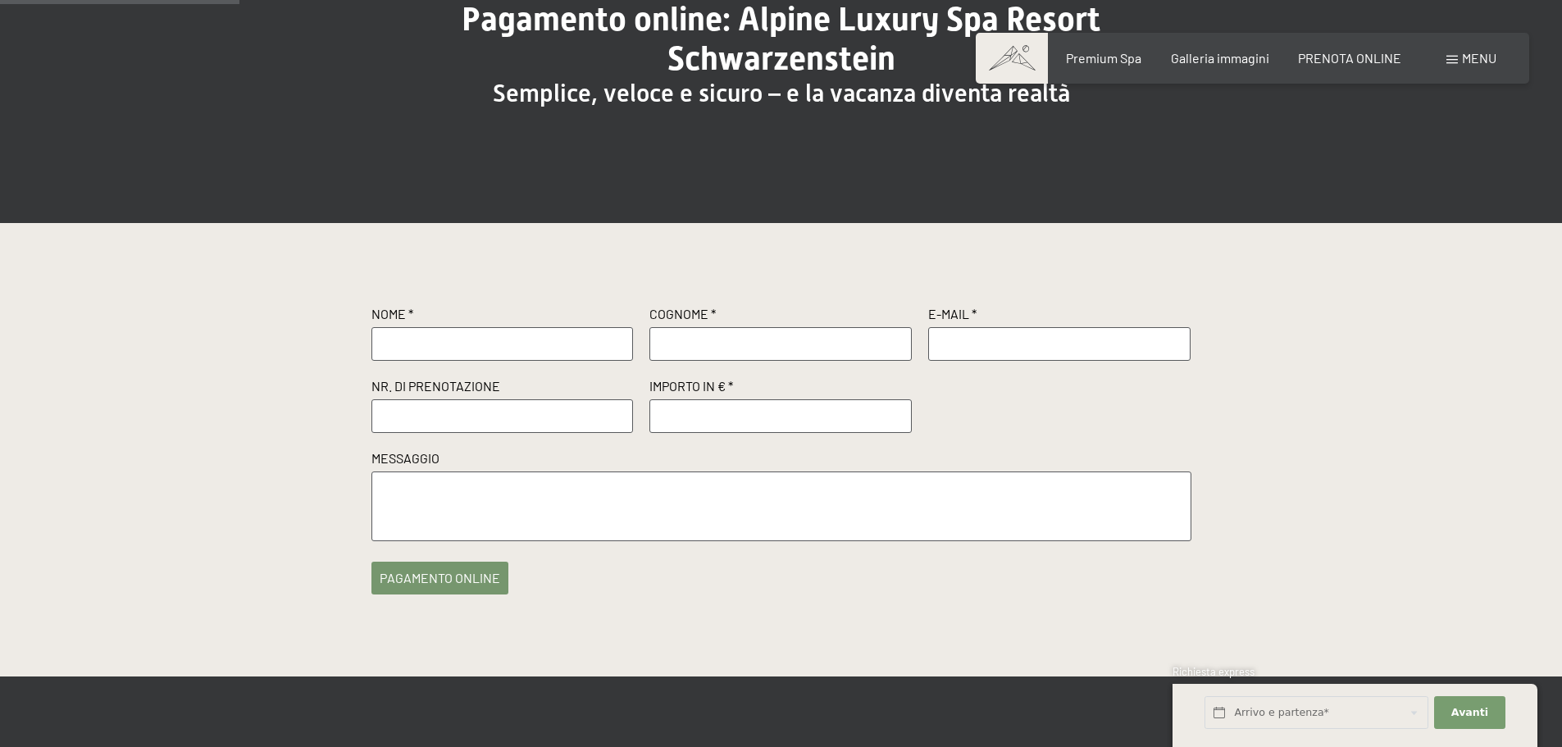 The image size is (1562, 747). Describe the element at coordinates (781, 460) in the screenshot. I see `label: Messaggio` at that location.